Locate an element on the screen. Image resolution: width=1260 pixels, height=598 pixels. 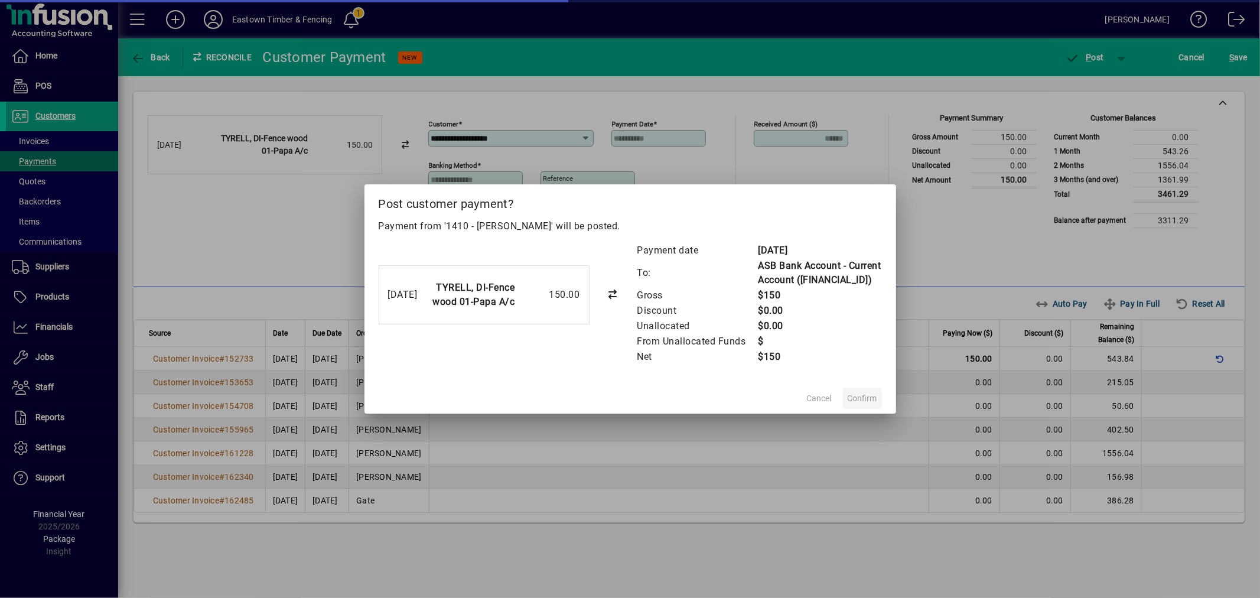
td: Discount is located at coordinates (697, 311).